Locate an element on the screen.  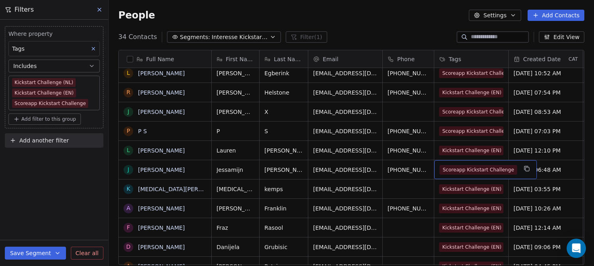
div: grid is located at coordinates (165, 167).